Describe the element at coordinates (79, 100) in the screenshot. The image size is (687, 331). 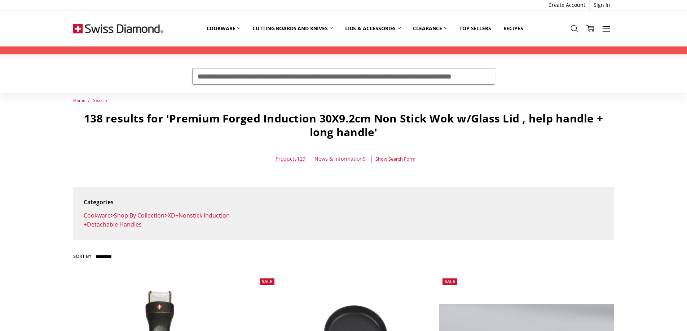
I see `span: Home` at that location.